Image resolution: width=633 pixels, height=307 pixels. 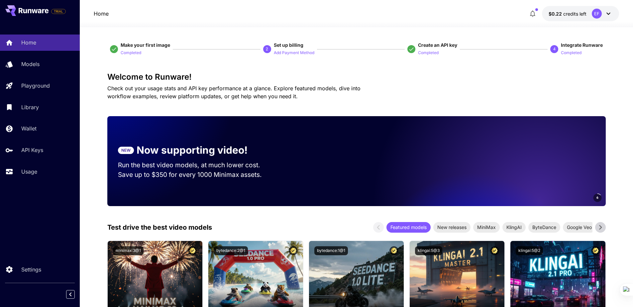 I want to click on div: Collapse sidebar, so click(x=75, y=295).